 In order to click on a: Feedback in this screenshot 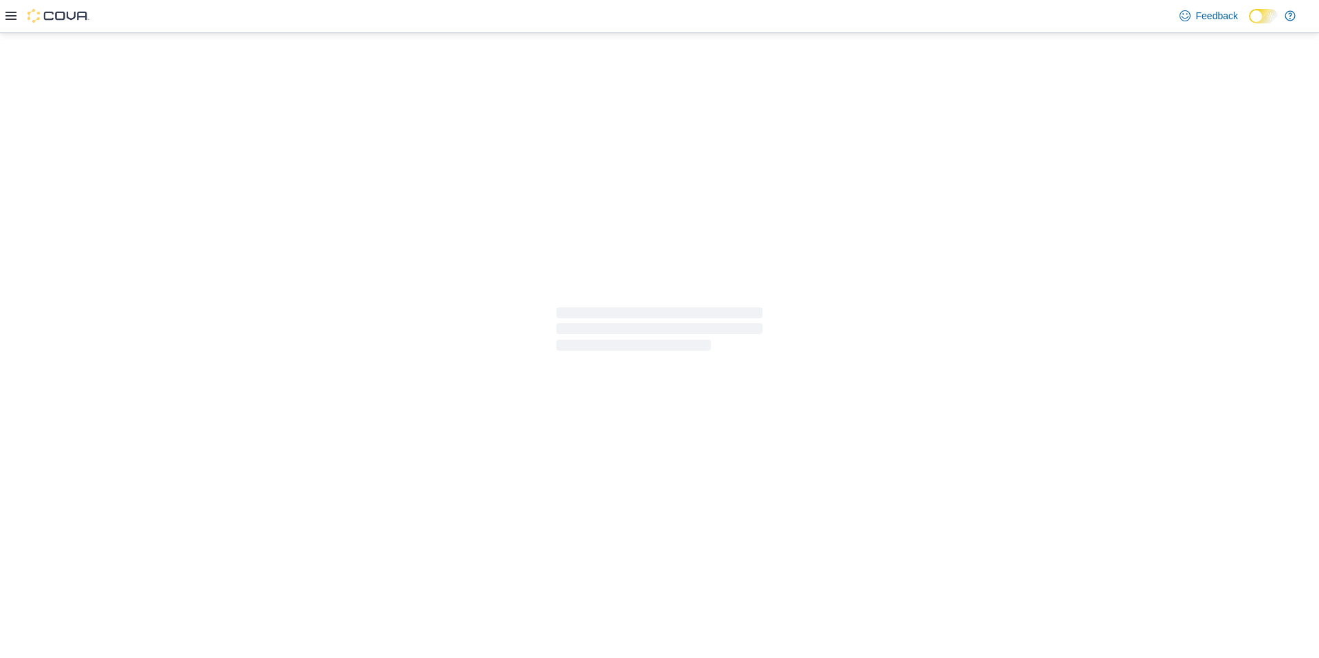, I will do `click(1209, 16)`.